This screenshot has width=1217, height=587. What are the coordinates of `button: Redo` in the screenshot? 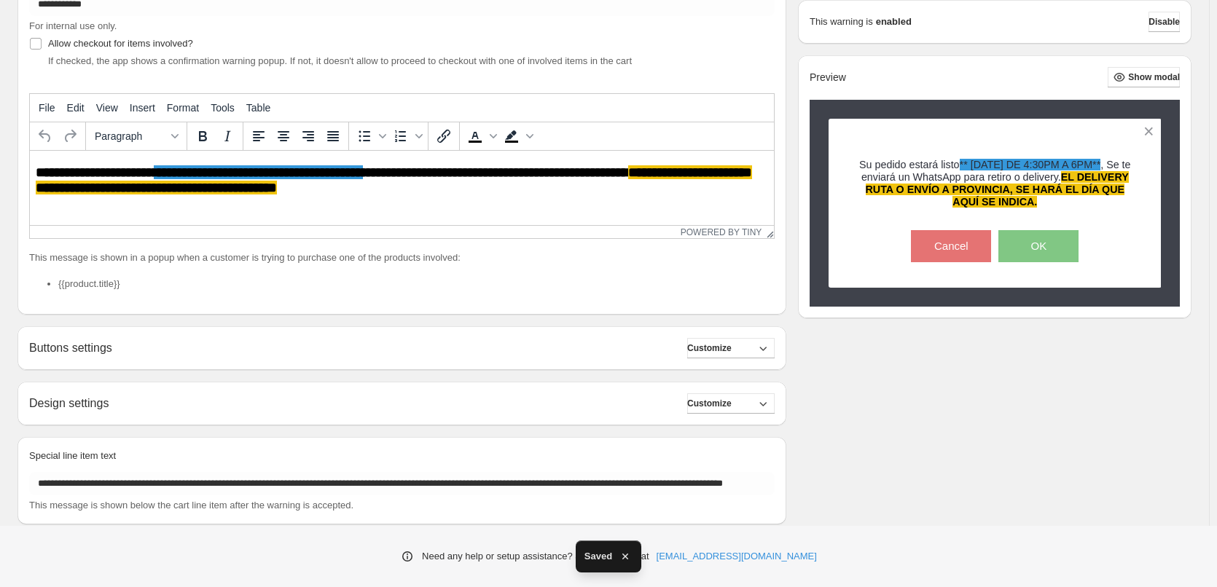 It's located at (70, 136).